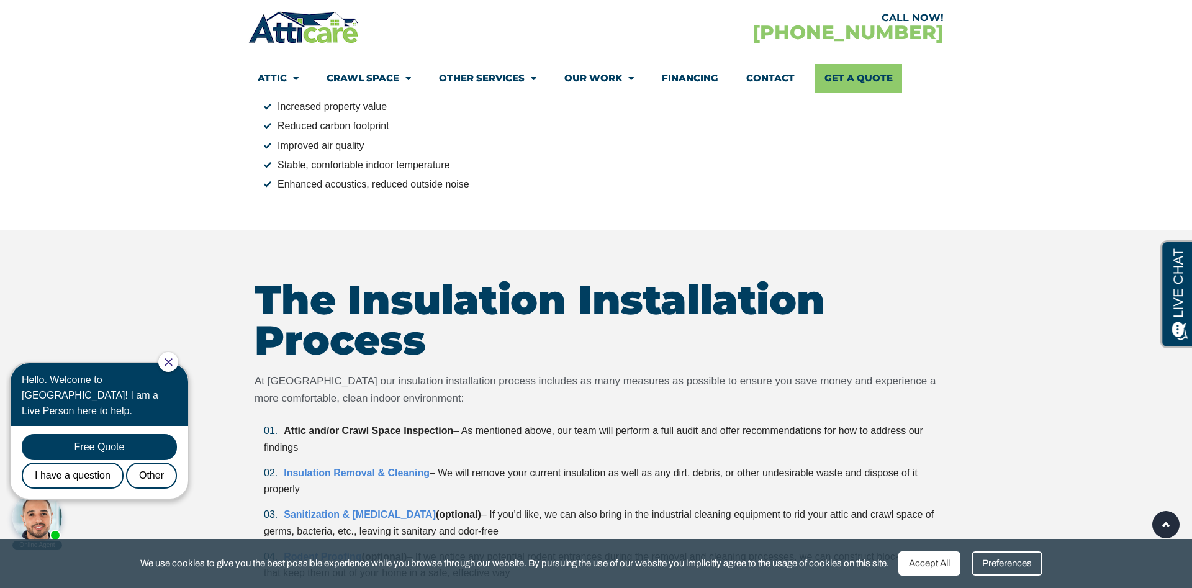 The image size is (1192, 588). Describe the element at coordinates (369, 78) in the screenshot. I see `a: Crawl Space` at that location.